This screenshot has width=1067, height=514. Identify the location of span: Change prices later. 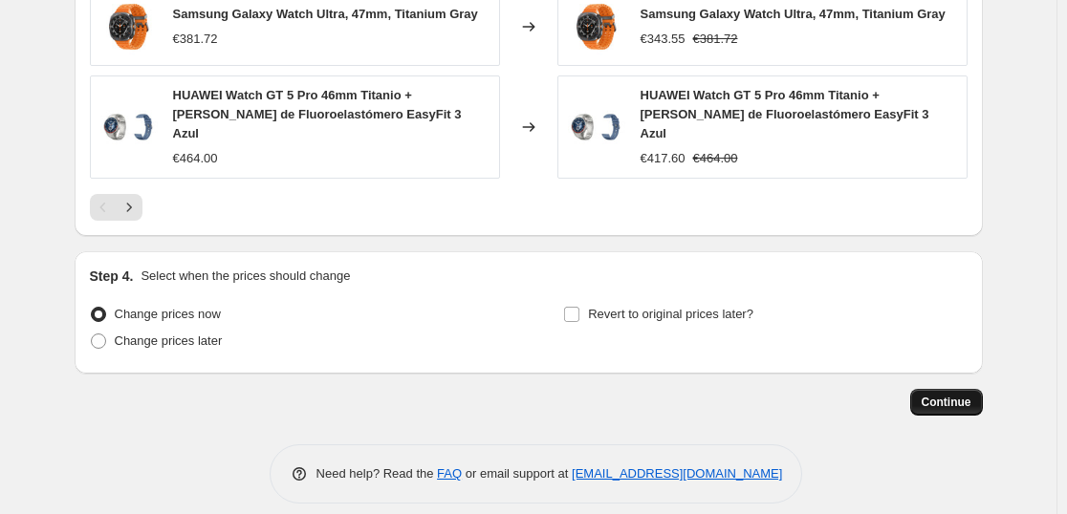
(168, 340).